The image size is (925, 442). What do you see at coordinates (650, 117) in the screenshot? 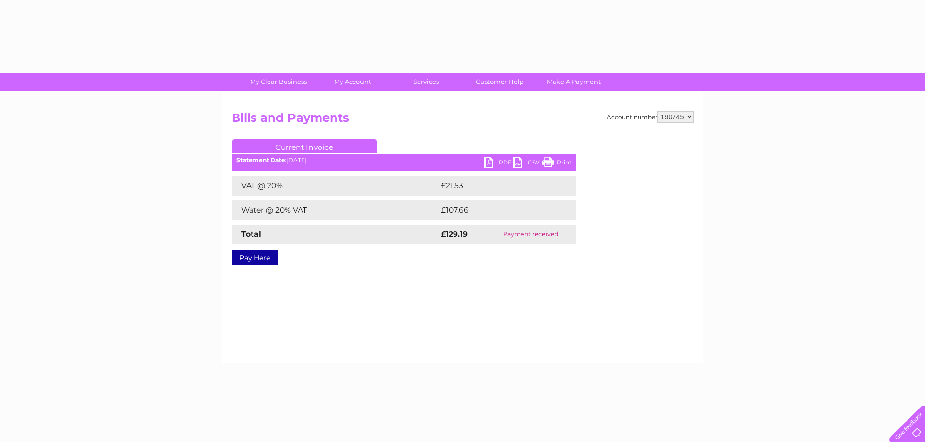
I see `div: Account number` at bounding box center [650, 117].